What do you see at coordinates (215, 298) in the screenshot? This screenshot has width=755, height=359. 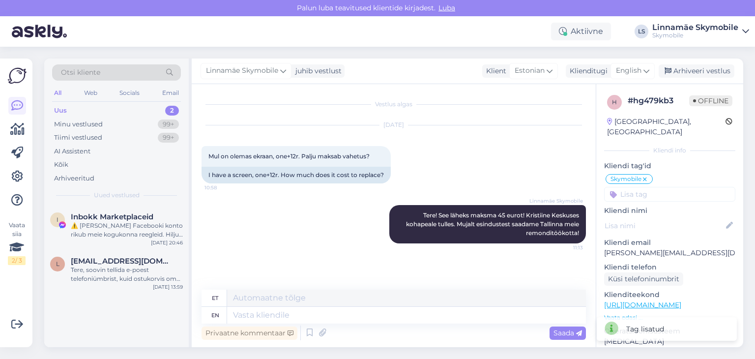 I see `div: et` at bounding box center [215, 298].